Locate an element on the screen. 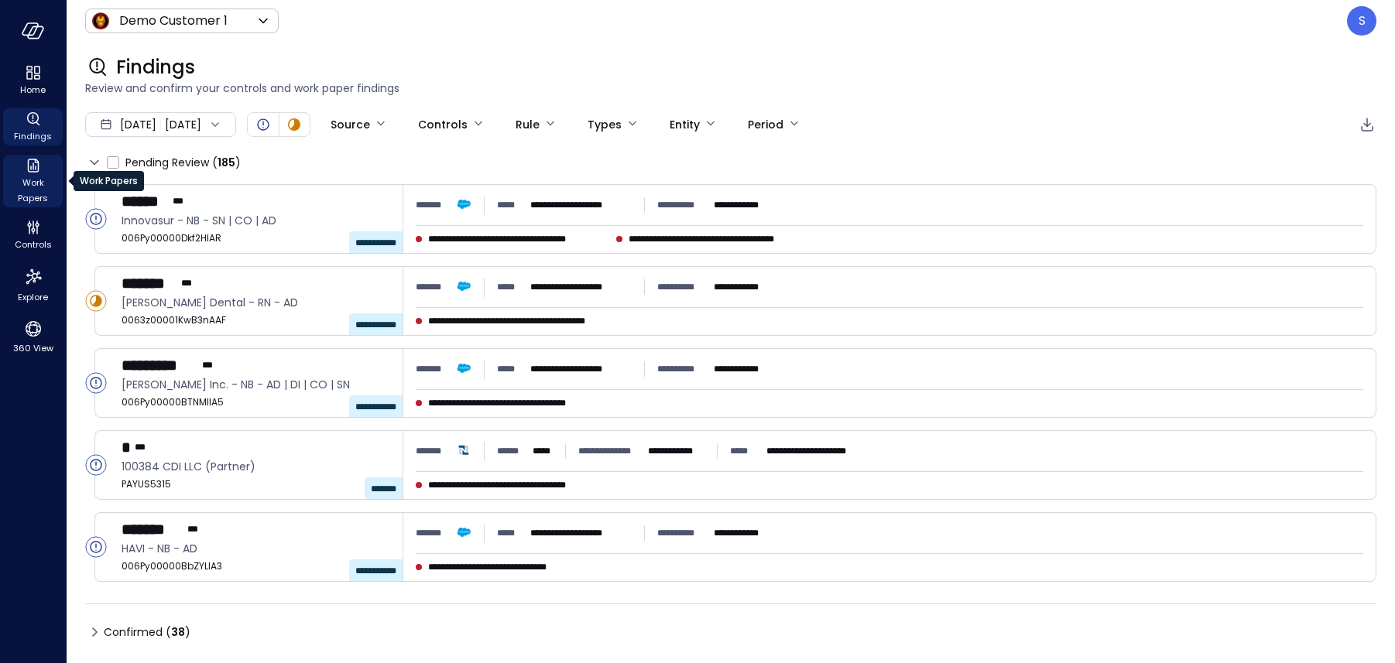 Image resolution: width=1395 pixels, height=663 pixels. div: Entity is located at coordinates (684, 125).